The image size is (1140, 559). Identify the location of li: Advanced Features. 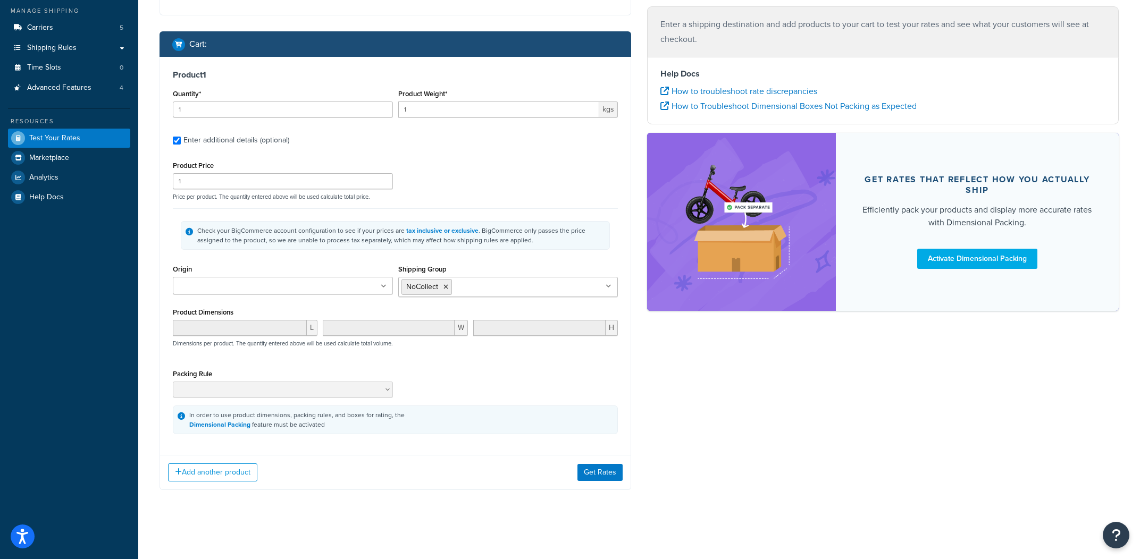
(69, 88).